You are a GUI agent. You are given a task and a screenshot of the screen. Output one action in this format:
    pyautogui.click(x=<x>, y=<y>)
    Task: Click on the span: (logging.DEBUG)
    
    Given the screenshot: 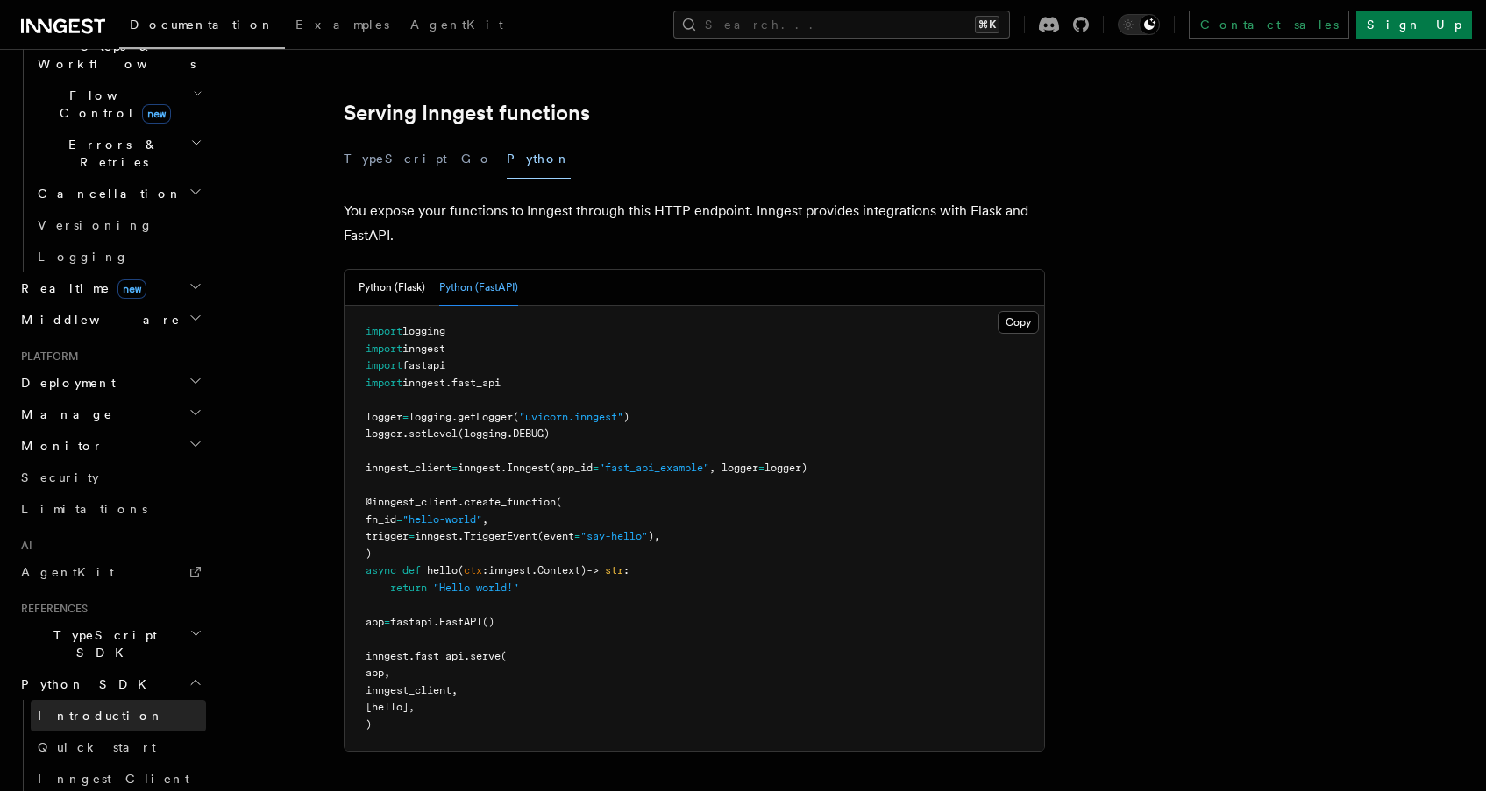 What is the action you would take?
    pyautogui.click(x=503, y=434)
    